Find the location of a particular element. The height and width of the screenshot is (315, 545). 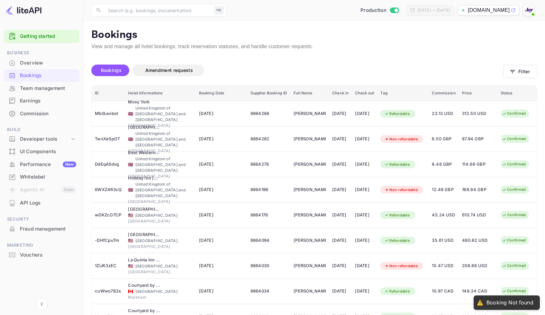

img: With Joy is located at coordinates (529, 10).